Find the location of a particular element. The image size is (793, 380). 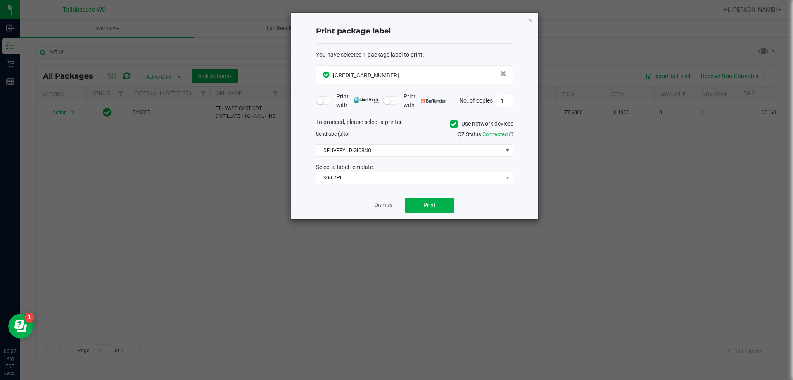

span: 300 DPI is located at coordinates (409, 178).